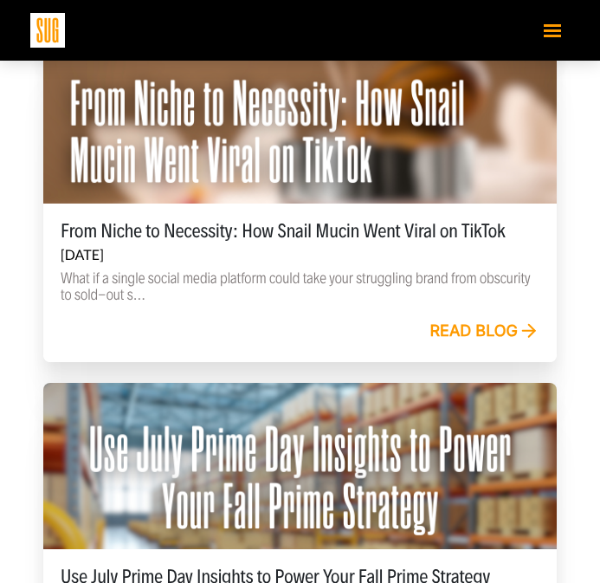  Describe the element at coordinates (300, 231) in the screenshot. I see `h5: From Niche to Necessity: How Snail Mucin Went Viral on TikTok` at that location.